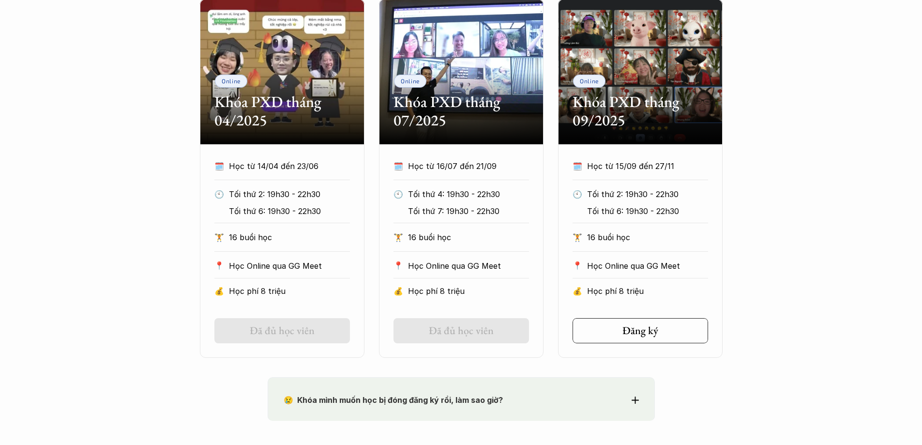  I want to click on h2: Khóa PXD tháng 04/2025, so click(282, 111).